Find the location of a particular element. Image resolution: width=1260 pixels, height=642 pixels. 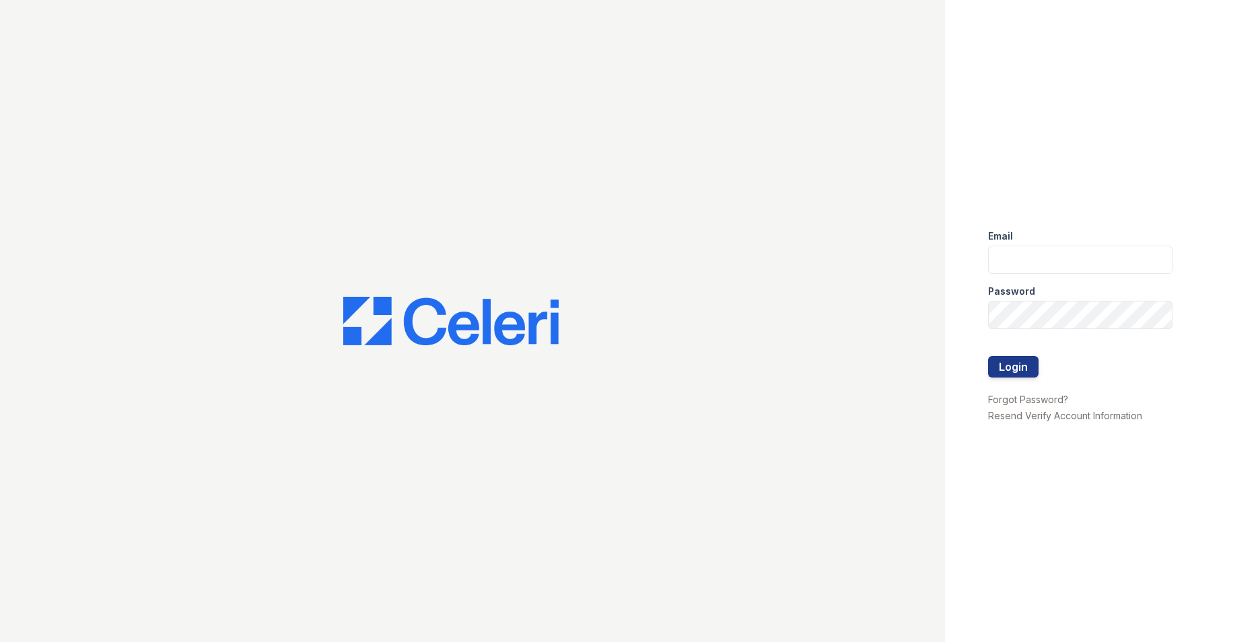

label: Password is located at coordinates (1011, 291).